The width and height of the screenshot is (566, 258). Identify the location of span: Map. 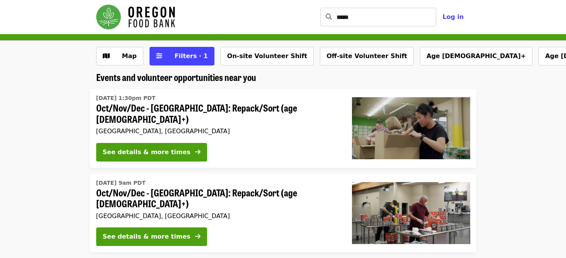
(130, 56).